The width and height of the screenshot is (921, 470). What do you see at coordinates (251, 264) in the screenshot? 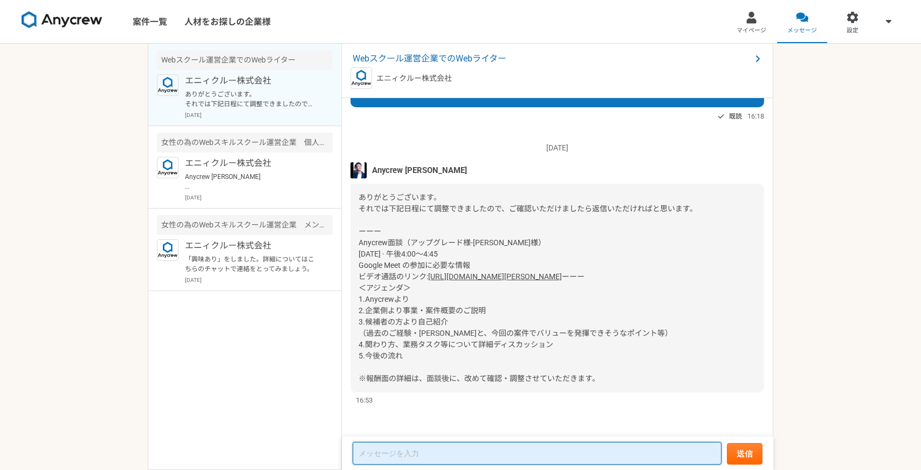
I see `p: 「興味あり」をしました。詳細についてはこちらのチャットで連絡をとってみましょう。` at bounding box center [251, 264].